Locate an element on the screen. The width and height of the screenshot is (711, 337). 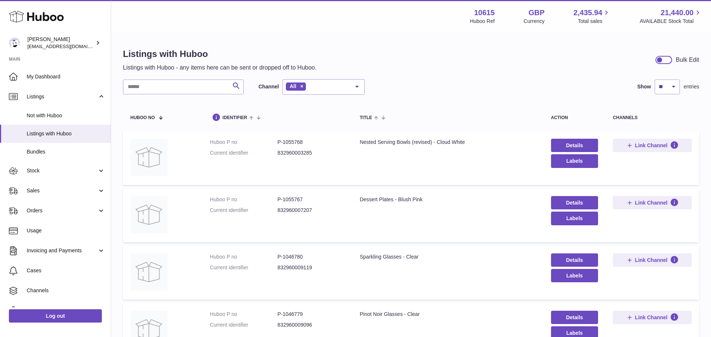
div: Huboo Ref is located at coordinates (482, 21).